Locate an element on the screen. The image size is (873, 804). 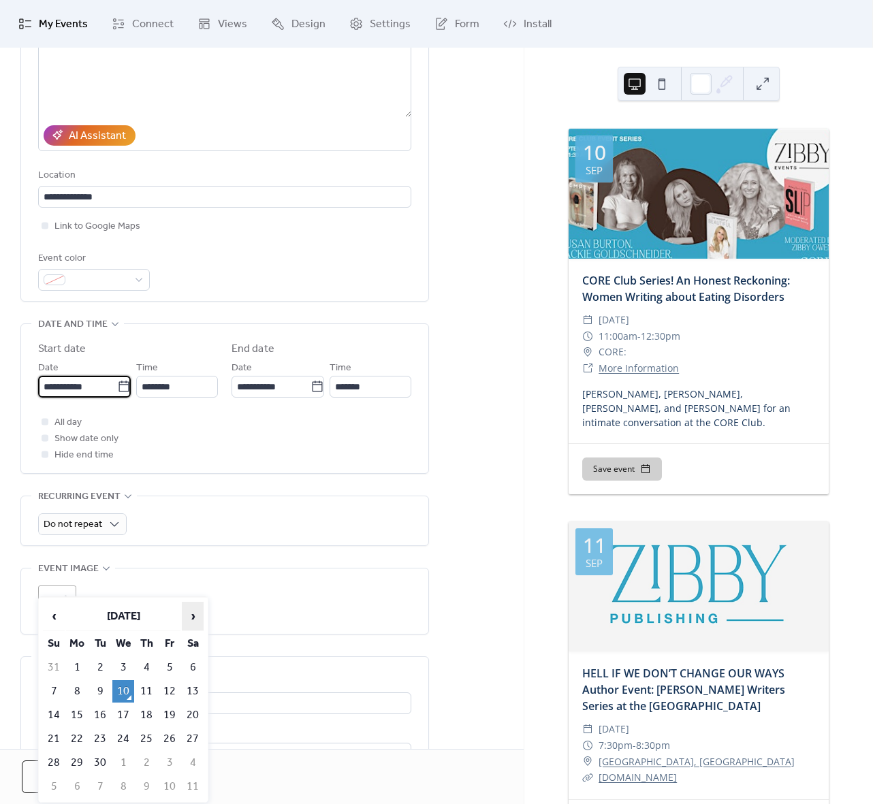
span: Form is located at coordinates (467, 25).